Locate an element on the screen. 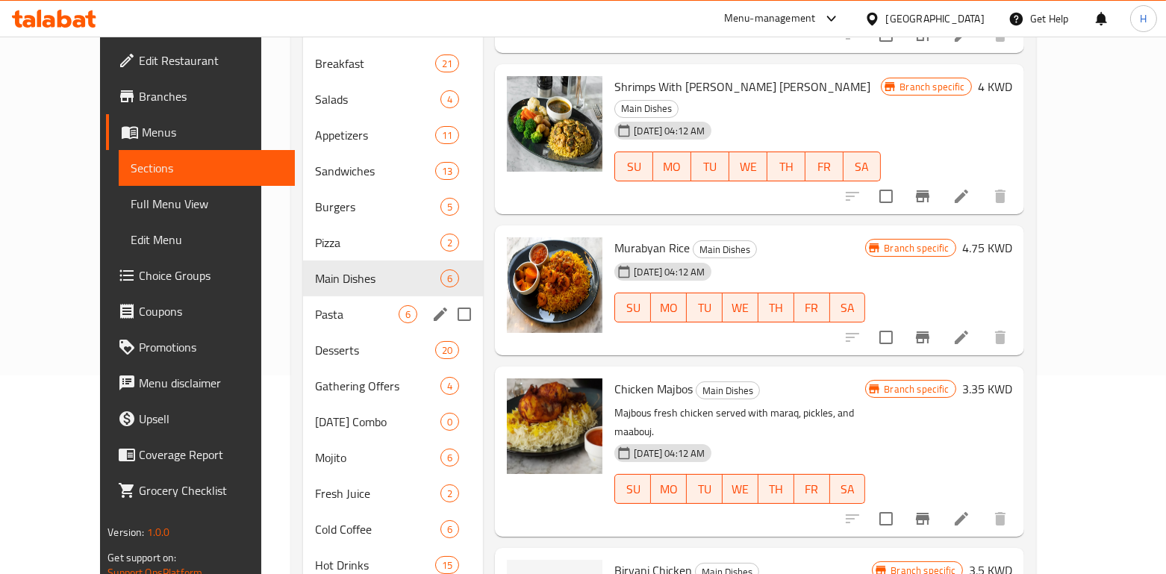 Image resolution: width=1166 pixels, height=574 pixels. div: Sandwiches is located at coordinates (375, 171).